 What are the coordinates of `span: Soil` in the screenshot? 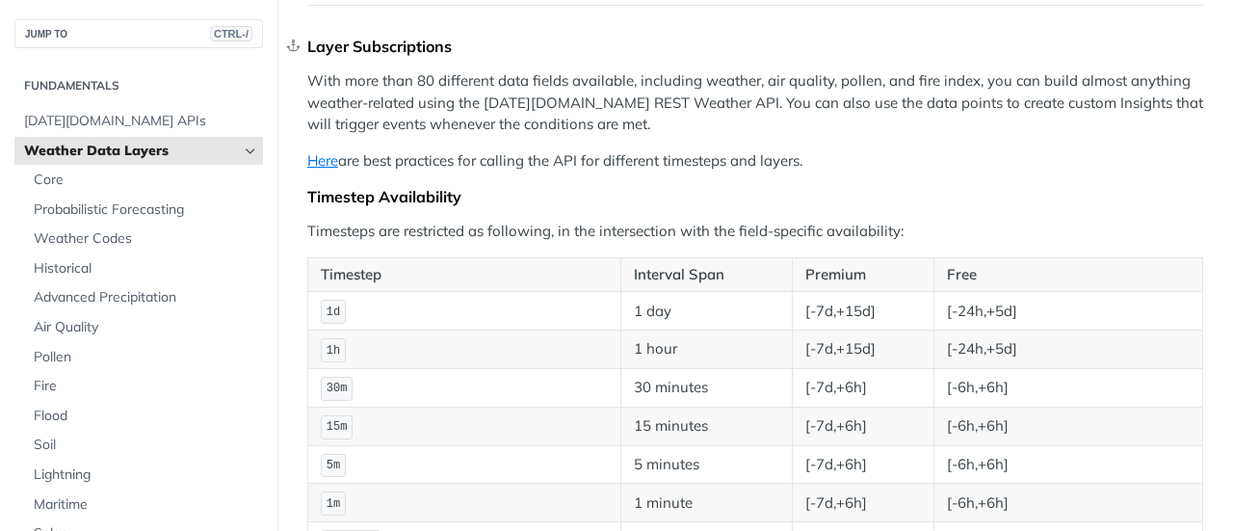 It's located at (145, 445).